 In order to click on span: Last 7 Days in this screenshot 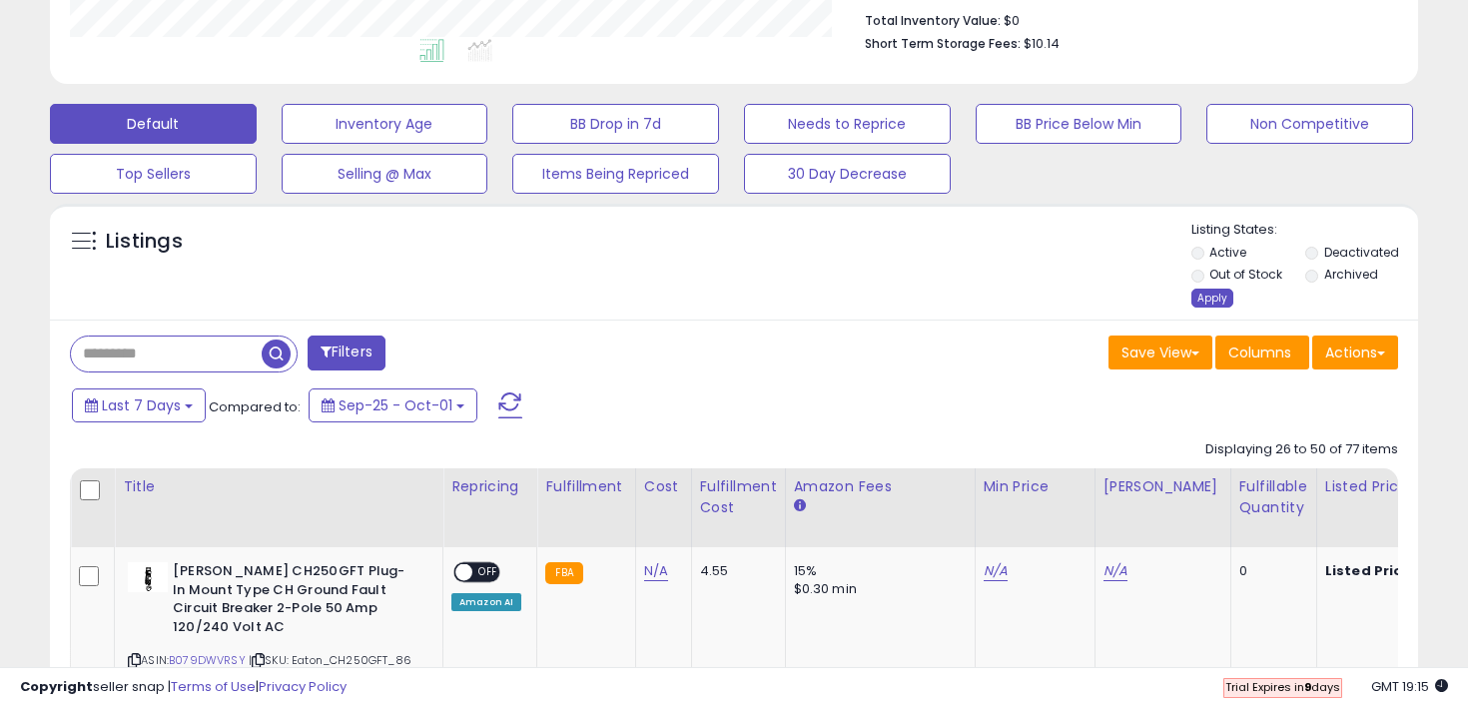, I will do `click(141, 406)`.